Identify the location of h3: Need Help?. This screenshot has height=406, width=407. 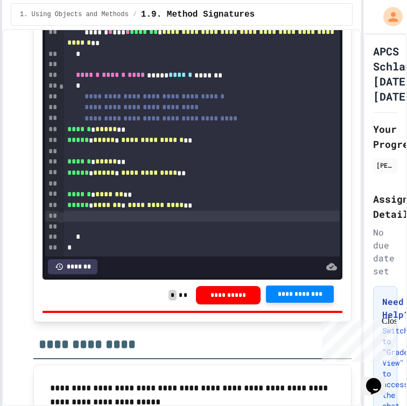
(385, 308).